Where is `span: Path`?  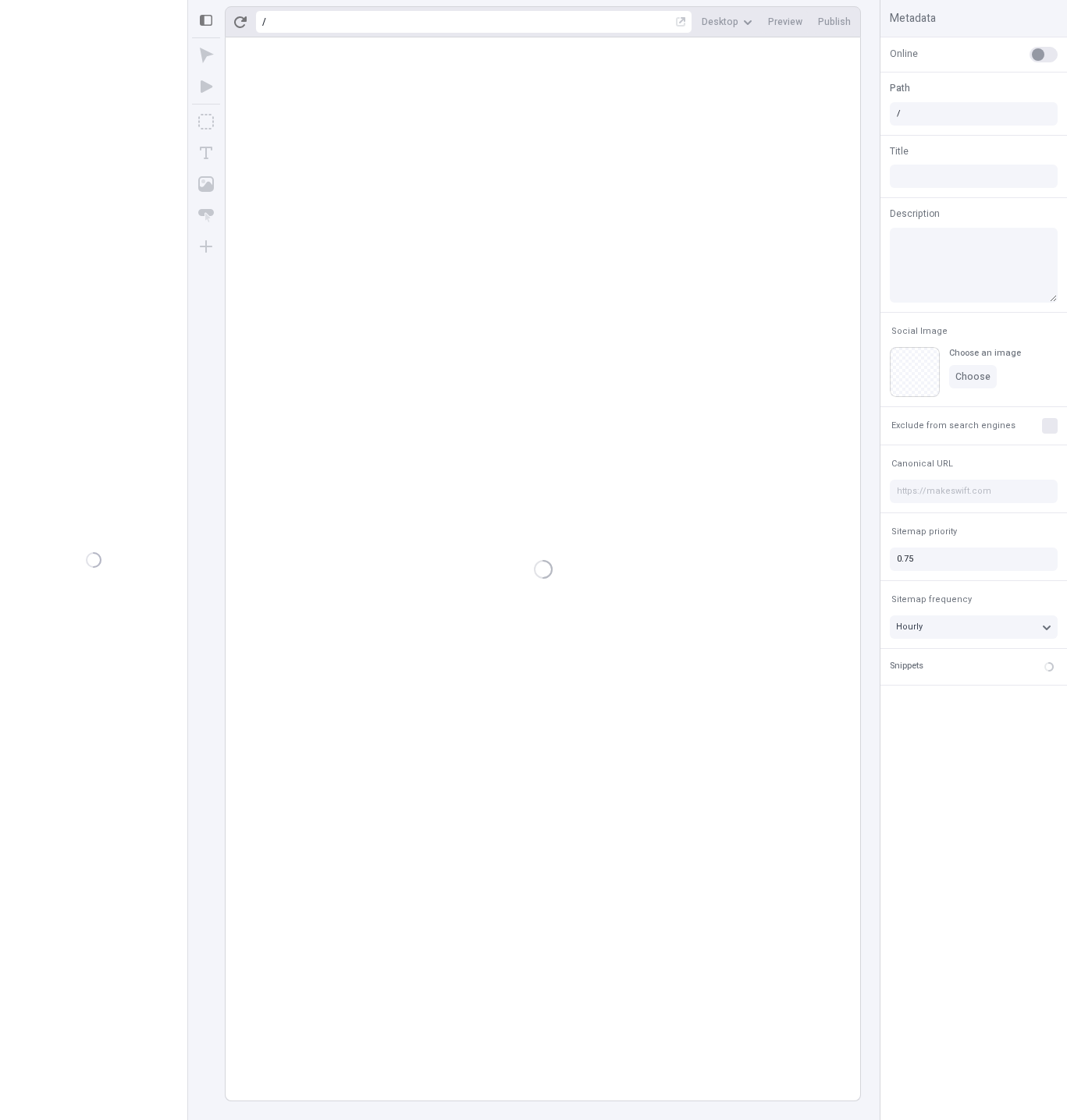
span: Path is located at coordinates (899, 88).